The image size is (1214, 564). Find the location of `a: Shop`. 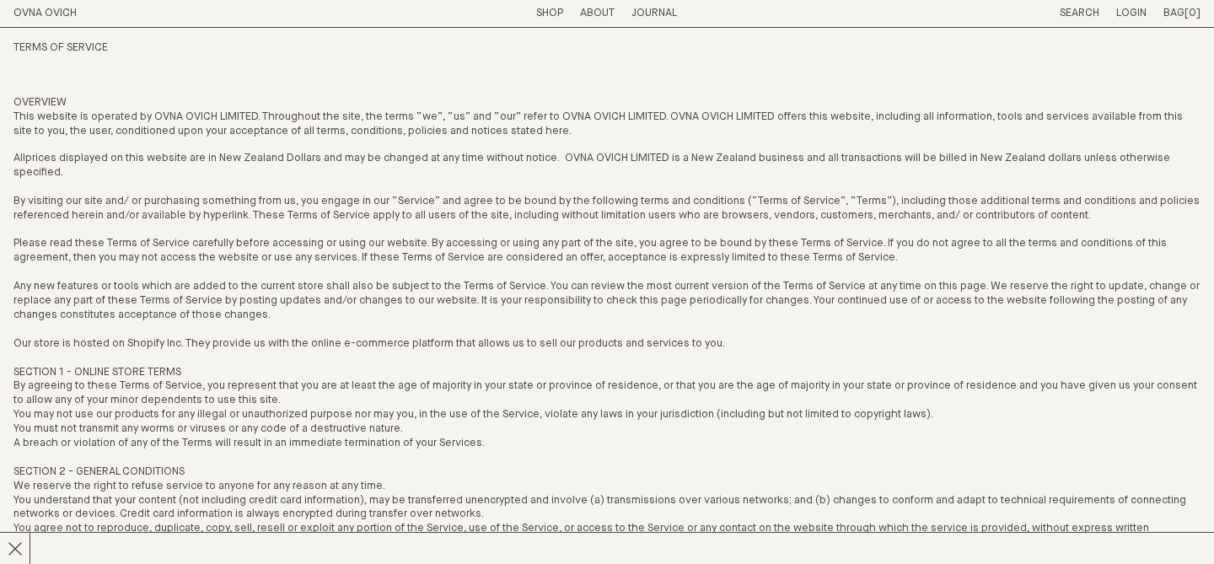

a: Shop is located at coordinates (550, 13).